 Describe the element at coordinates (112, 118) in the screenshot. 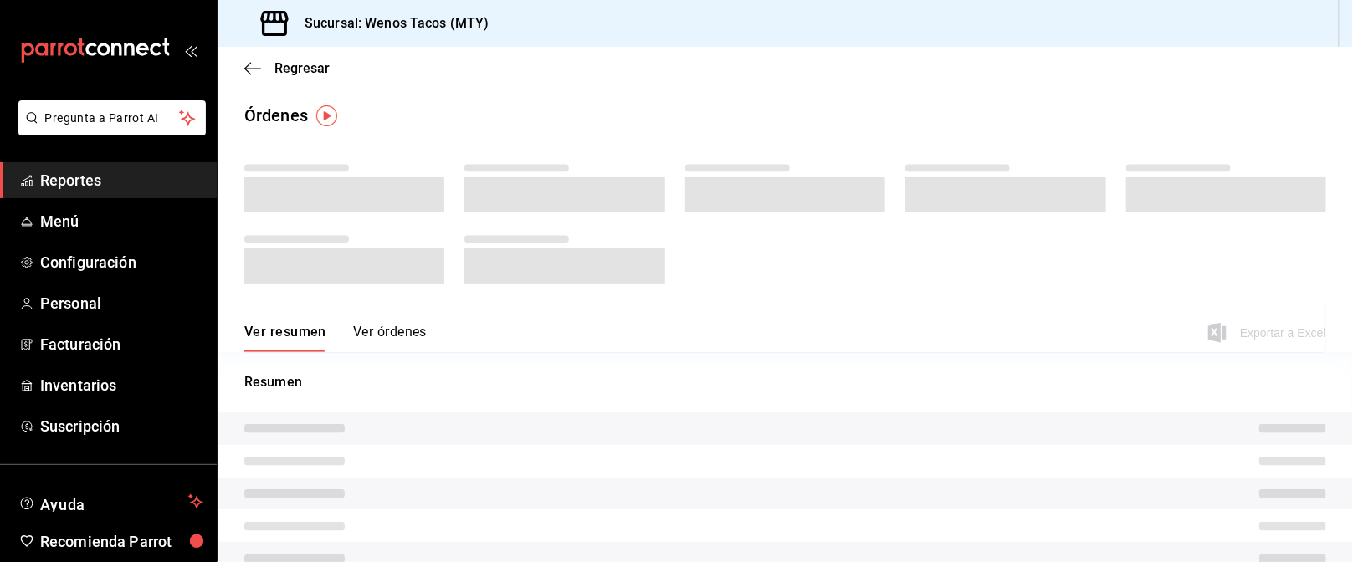

I see `span: Pregunta a Parrot AI` at that location.